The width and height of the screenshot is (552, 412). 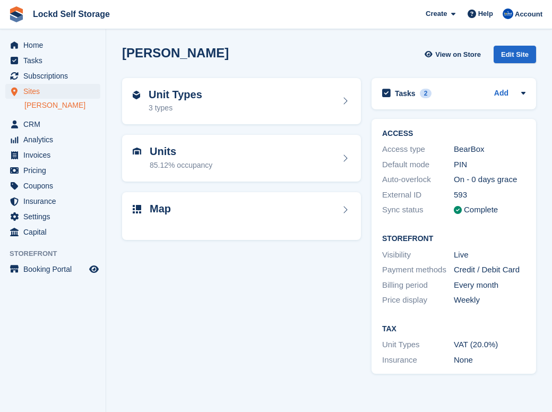 I want to click on div: Visibility, so click(x=418, y=255).